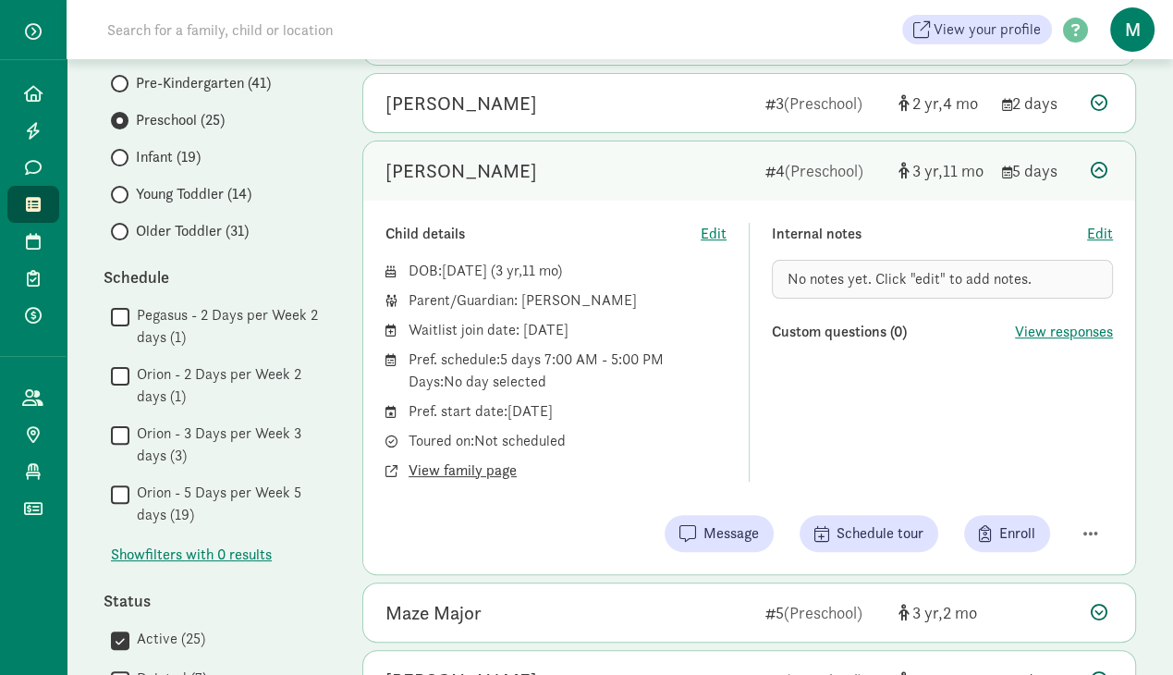  What do you see at coordinates (203, 83) in the screenshot?
I see `span: Pre-Kindergarten (41)` at bounding box center [203, 83].